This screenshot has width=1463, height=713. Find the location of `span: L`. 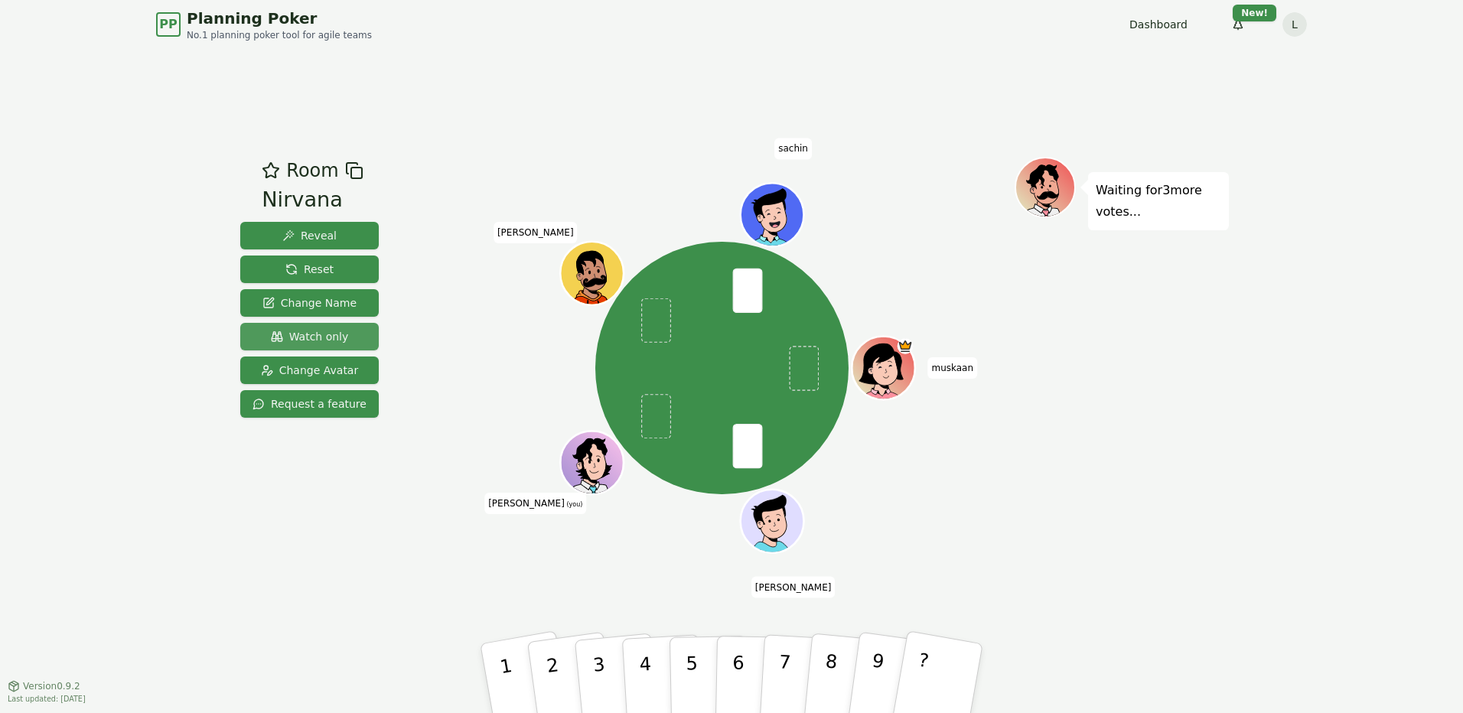

span: L is located at coordinates (1294, 24).